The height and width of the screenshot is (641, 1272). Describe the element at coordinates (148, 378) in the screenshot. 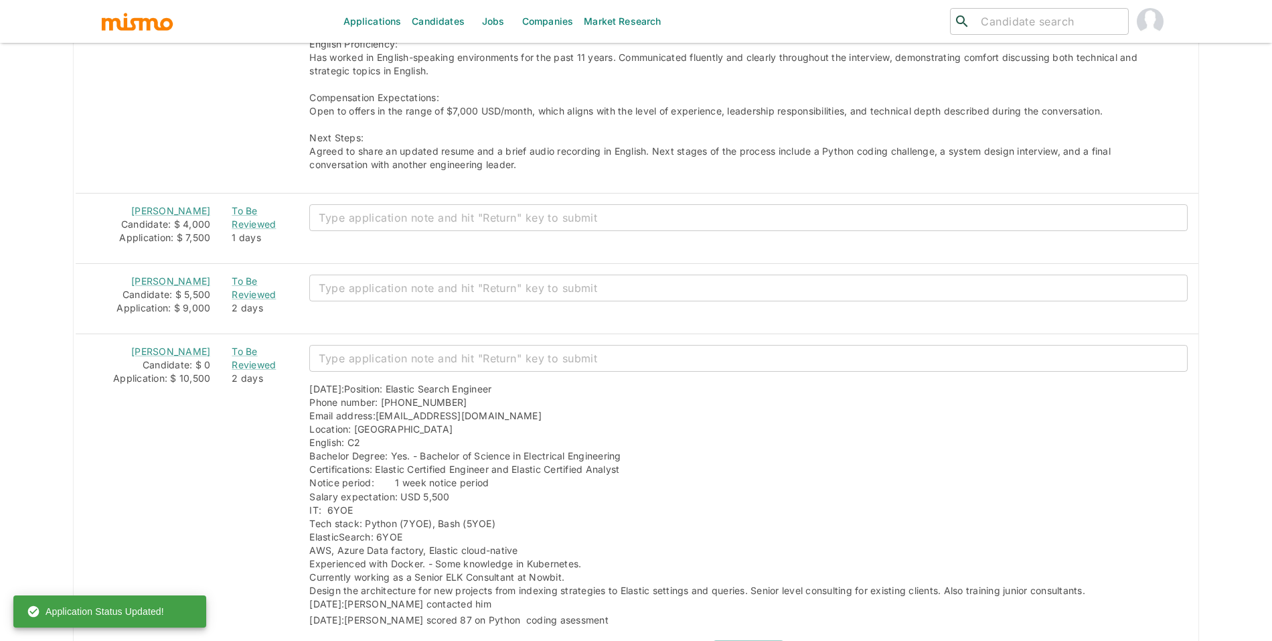

I see `div: Application: $ 10,500` at that location.